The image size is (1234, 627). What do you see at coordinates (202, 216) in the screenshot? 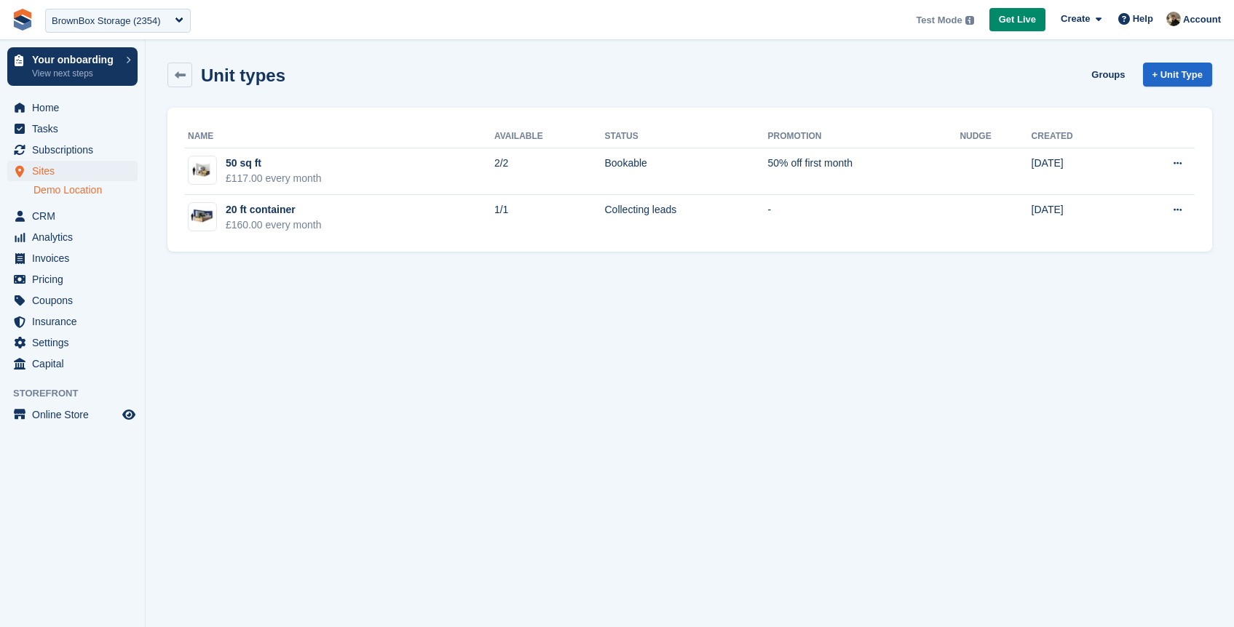
I see `img: 20.jpg` at bounding box center [202, 216].